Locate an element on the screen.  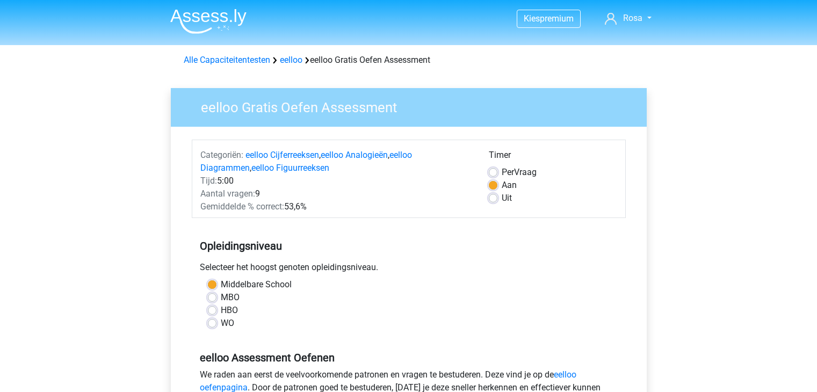
span: Gemiddelde % correct: is located at coordinates (242, 206).